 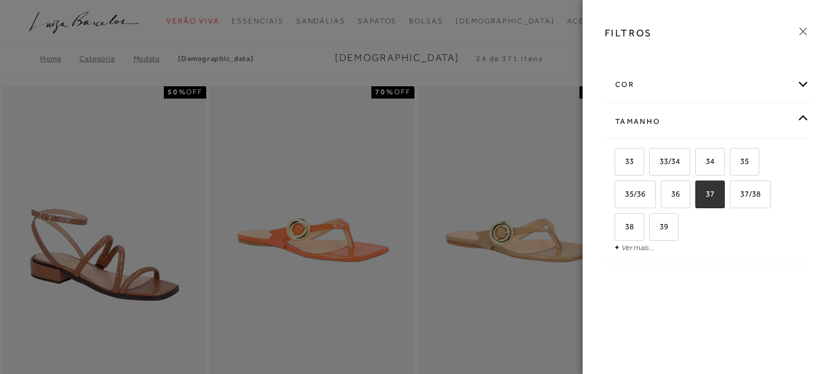 What do you see at coordinates (705, 193) in the screenshot?
I see `span: 37` at bounding box center [705, 193].